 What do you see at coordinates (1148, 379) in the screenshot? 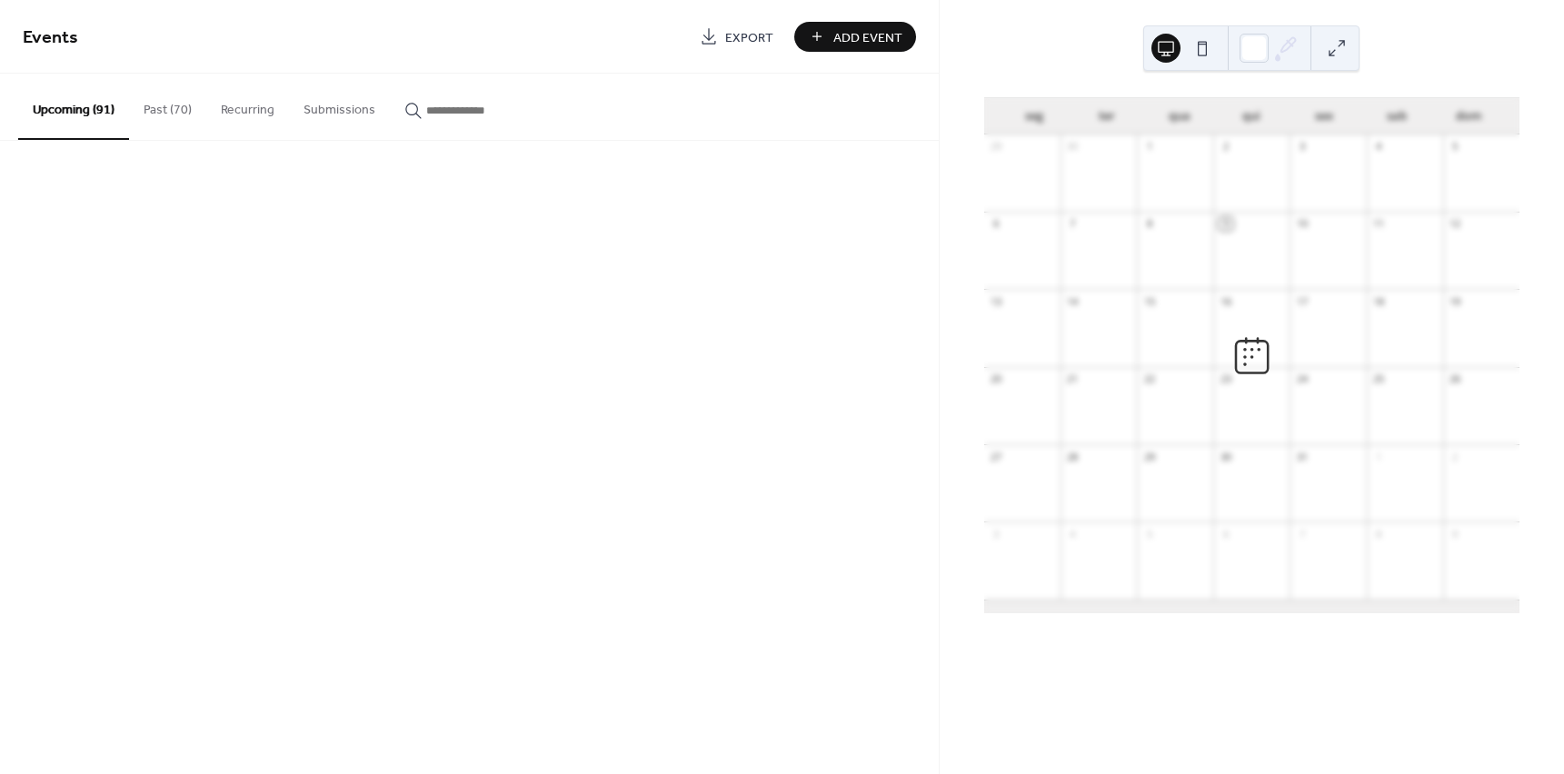
I see `div: 22` at bounding box center [1148, 379].